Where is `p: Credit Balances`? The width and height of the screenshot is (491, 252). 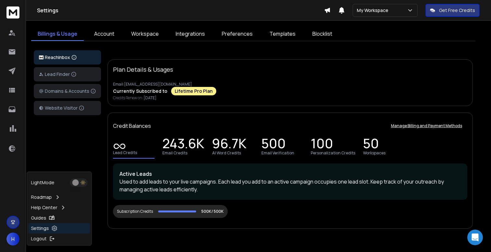
p: Credit Balances is located at coordinates (132, 126).